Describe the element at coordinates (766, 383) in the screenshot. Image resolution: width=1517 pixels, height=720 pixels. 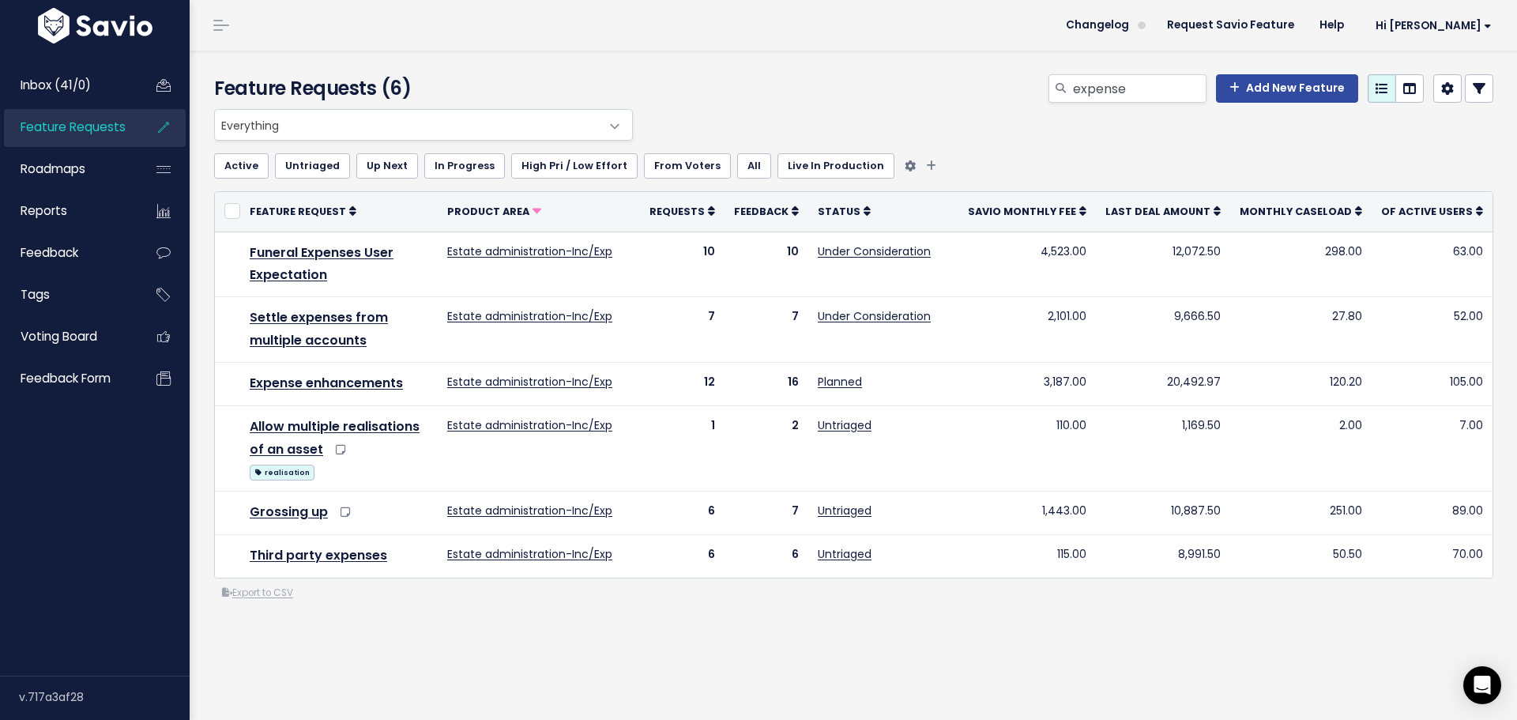
I see `td: 16` at that location.